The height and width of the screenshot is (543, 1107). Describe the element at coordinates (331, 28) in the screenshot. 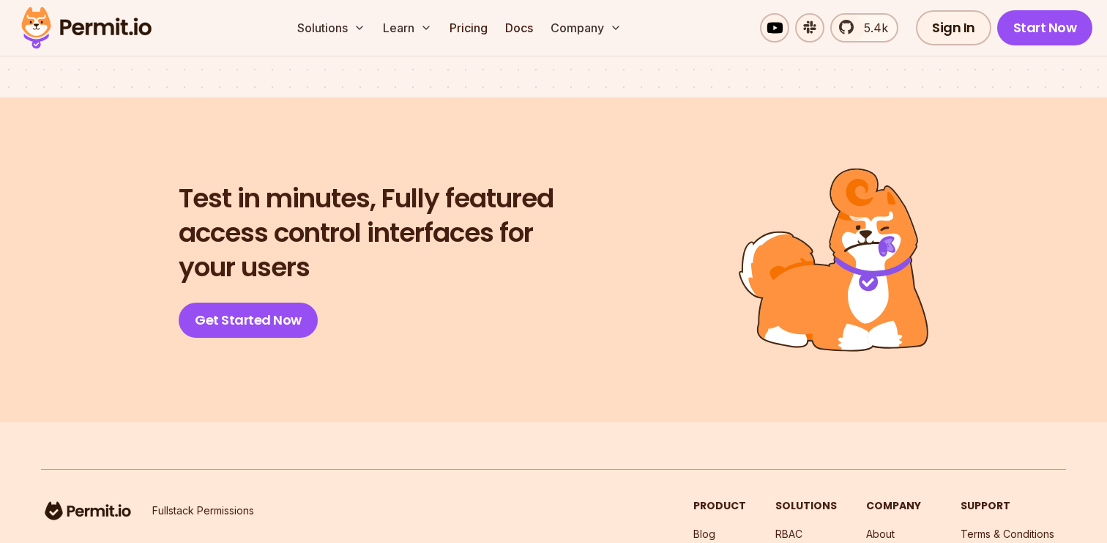

I see `button: Solutions` at that location.